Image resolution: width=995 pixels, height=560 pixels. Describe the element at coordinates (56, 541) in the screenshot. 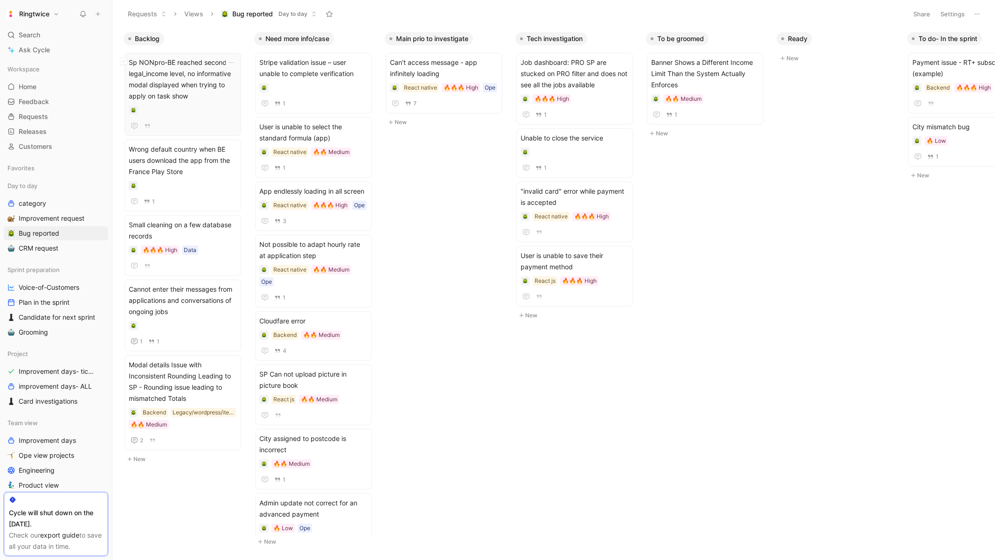

I see `div: Check our to save all your data in time.` at that location.